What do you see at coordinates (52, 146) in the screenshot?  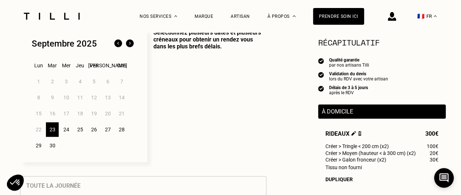 I see `div: 30` at bounding box center [52, 146].